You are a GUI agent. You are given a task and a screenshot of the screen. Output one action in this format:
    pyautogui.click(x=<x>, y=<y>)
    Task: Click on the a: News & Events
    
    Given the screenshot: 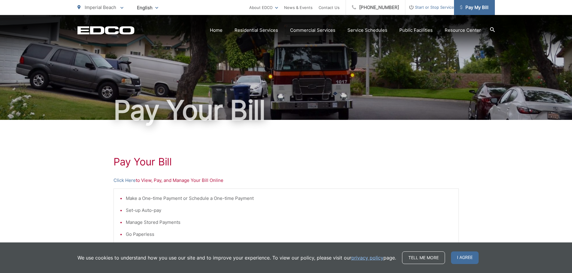 What is the action you would take?
    pyautogui.click(x=298, y=8)
    